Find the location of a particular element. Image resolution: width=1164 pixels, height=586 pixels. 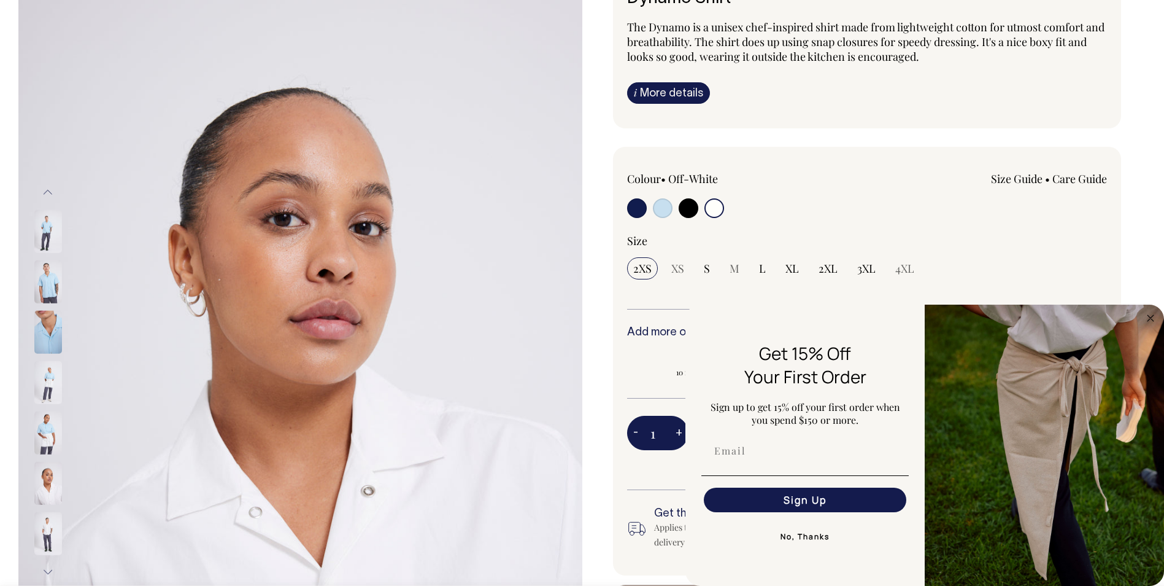

span: XL is located at coordinates (792, 268).